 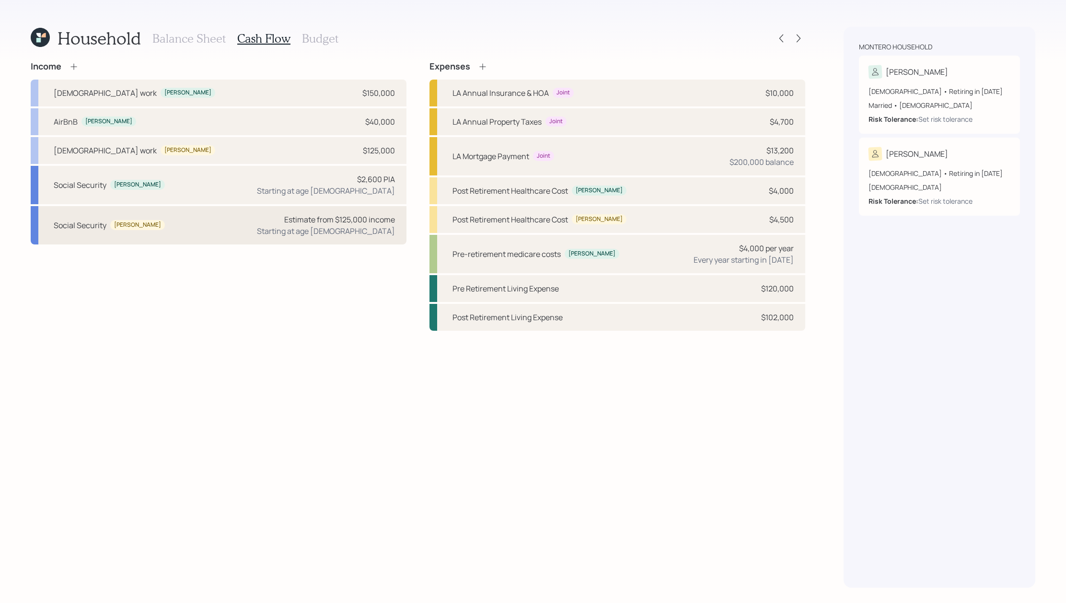 I want to click on div: $120,000, so click(x=778, y=289).